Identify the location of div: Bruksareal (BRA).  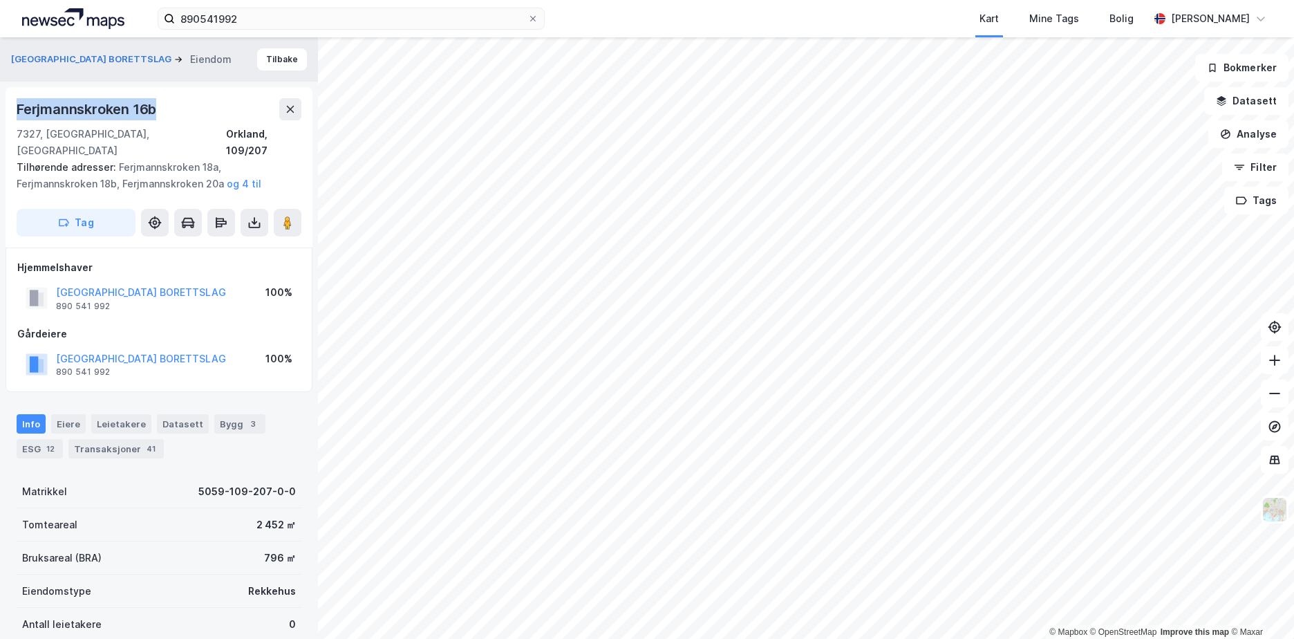
(62, 558).